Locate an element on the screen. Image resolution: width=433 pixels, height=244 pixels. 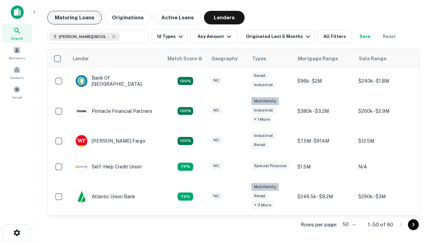
td: $7.5M - $914M is located at coordinates (324, 141).